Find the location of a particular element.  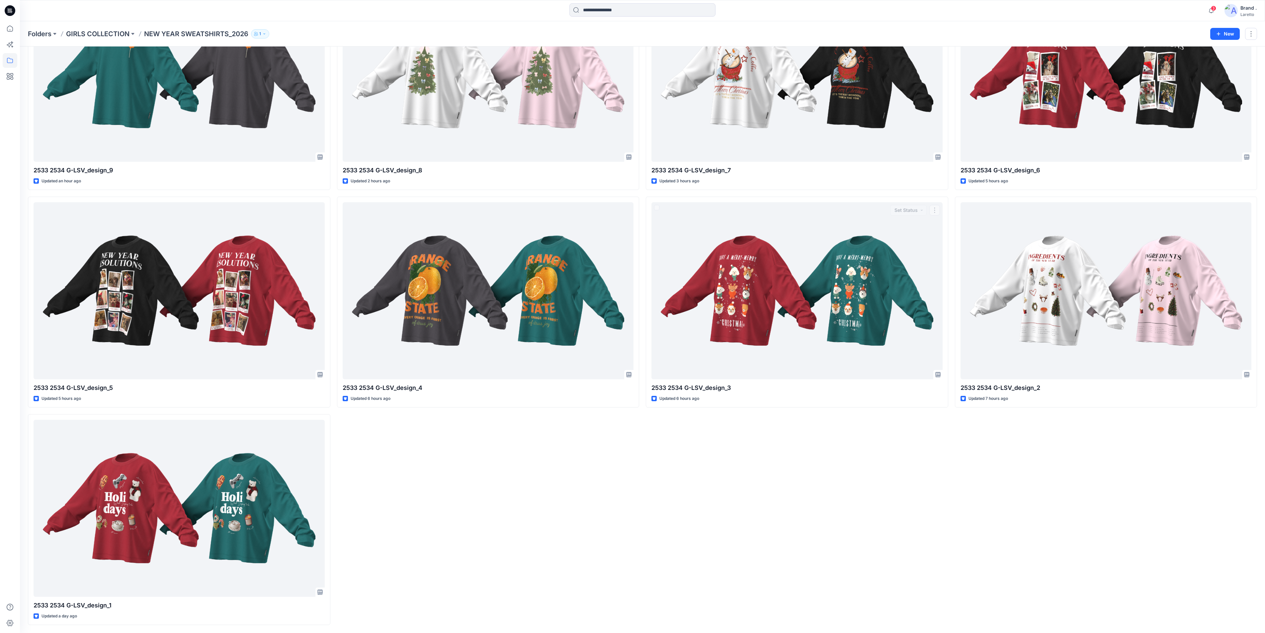

p: 2533 2534 G-LSV_design_6 is located at coordinates (1106, 170).